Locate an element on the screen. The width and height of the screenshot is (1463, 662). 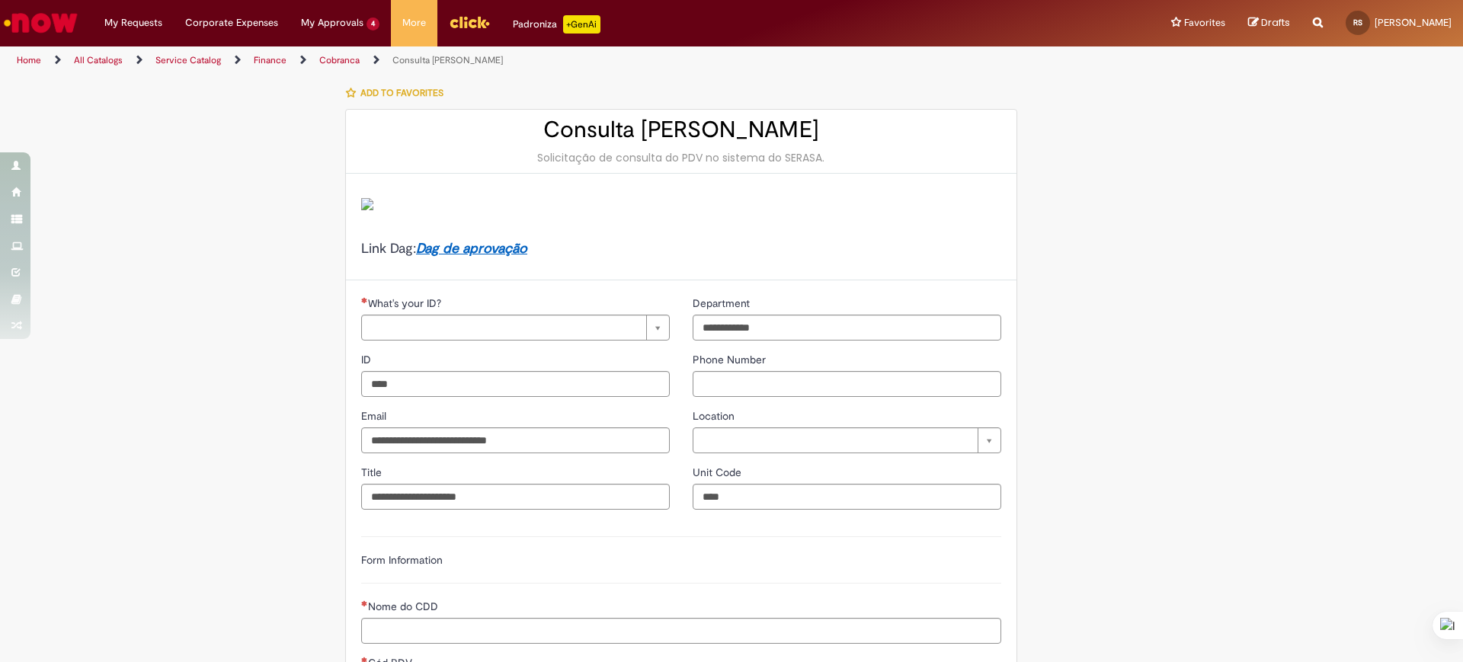
a: Finance is located at coordinates (270, 60).